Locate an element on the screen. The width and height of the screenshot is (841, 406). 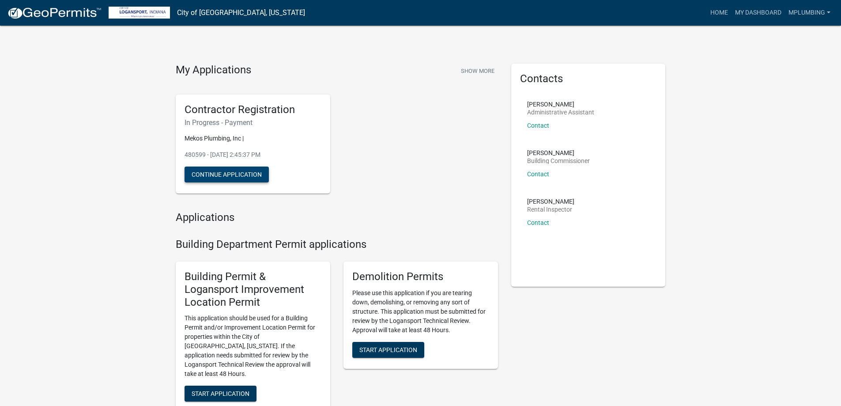
h6: In Progress - Payment is located at coordinates (253, 122).